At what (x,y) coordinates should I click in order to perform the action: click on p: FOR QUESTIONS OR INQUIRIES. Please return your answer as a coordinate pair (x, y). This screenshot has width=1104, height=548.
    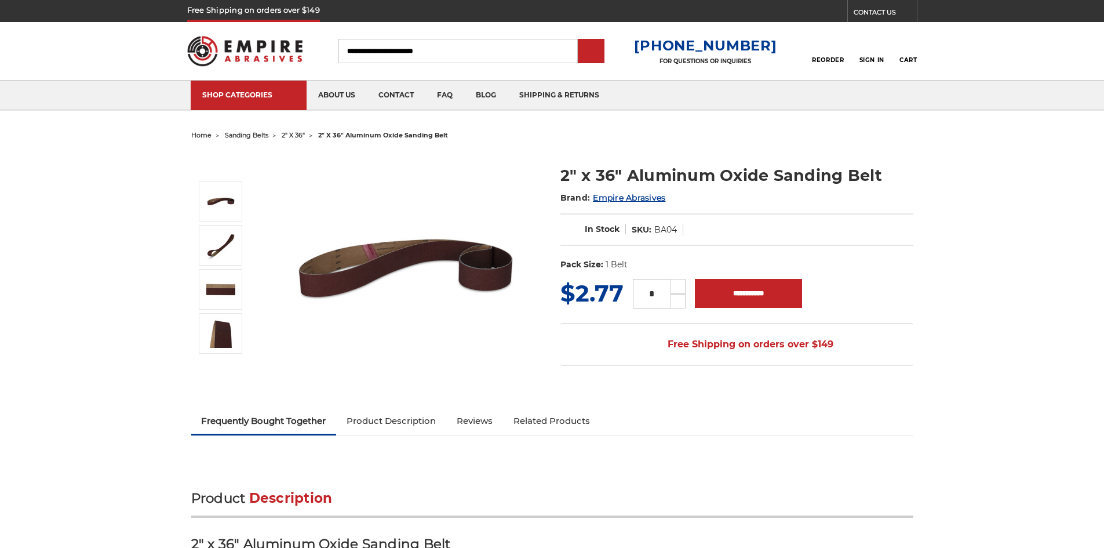
    Looking at the image, I should click on (705, 61).